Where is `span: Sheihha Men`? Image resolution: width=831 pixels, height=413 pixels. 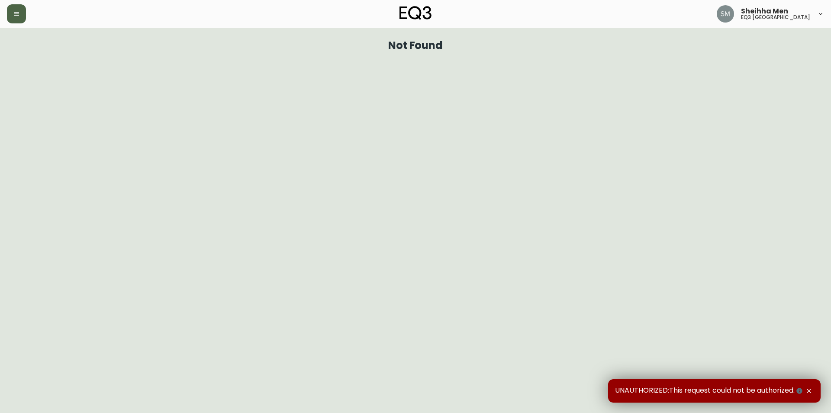 span: Sheihha Men is located at coordinates (765, 11).